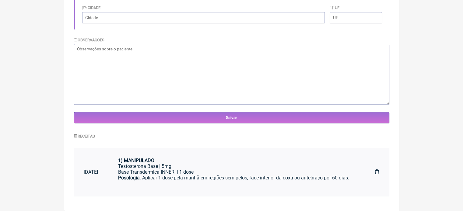 Image resolution: width=463 pixels, height=211 pixels. Describe the element at coordinates (236, 166) in the screenshot. I see `div: Testosterona Base | 5mg` at that location.